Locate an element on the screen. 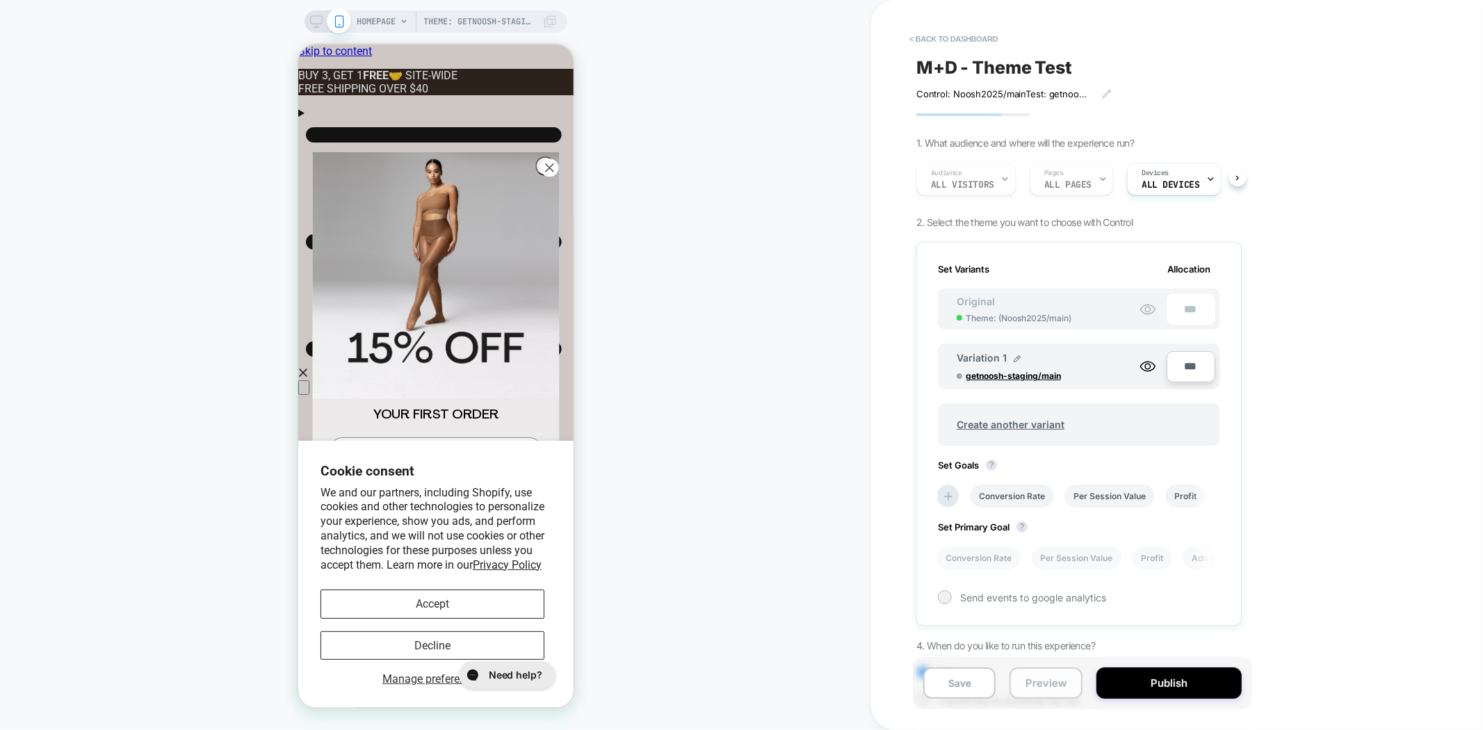 This screenshot has width=1483, height=730. span: Theme: ( Noosh2025/main ) is located at coordinates (1018, 318).